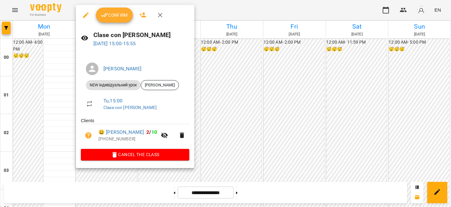 The image size is (451, 207). What do you see at coordinates (114, 15) in the screenshot?
I see `span: Confirm` at bounding box center [114, 15].